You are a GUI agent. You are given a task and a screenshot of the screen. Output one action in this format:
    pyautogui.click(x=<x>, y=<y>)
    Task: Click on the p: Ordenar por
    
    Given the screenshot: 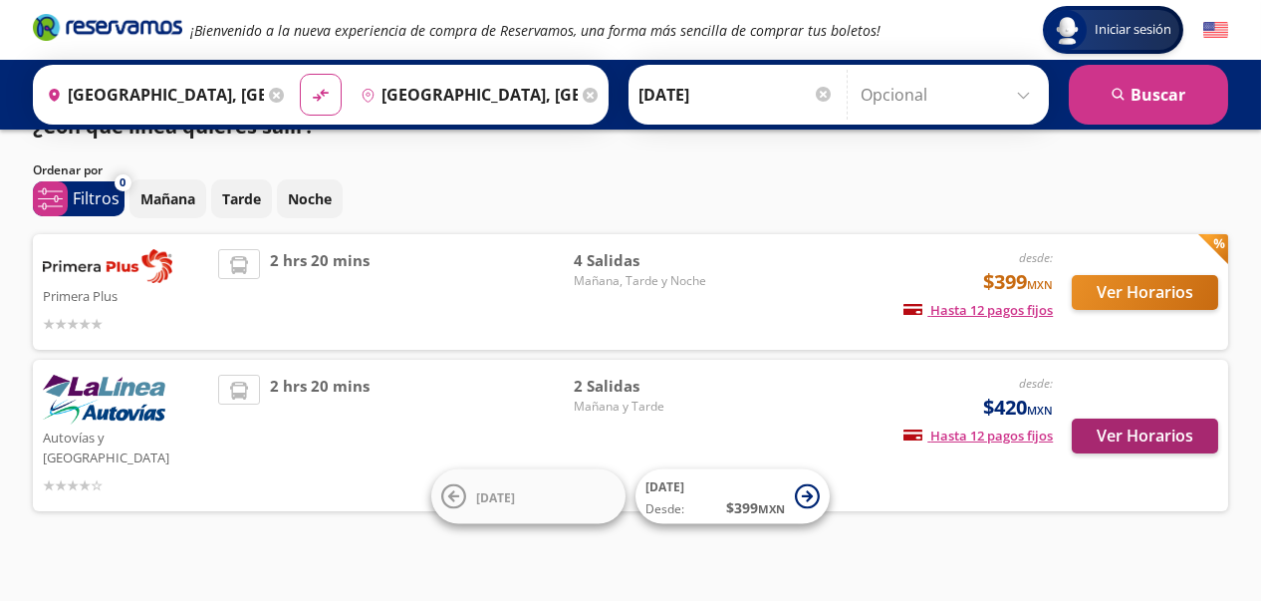 What is the action you would take?
    pyautogui.click(x=68, y=170)
    